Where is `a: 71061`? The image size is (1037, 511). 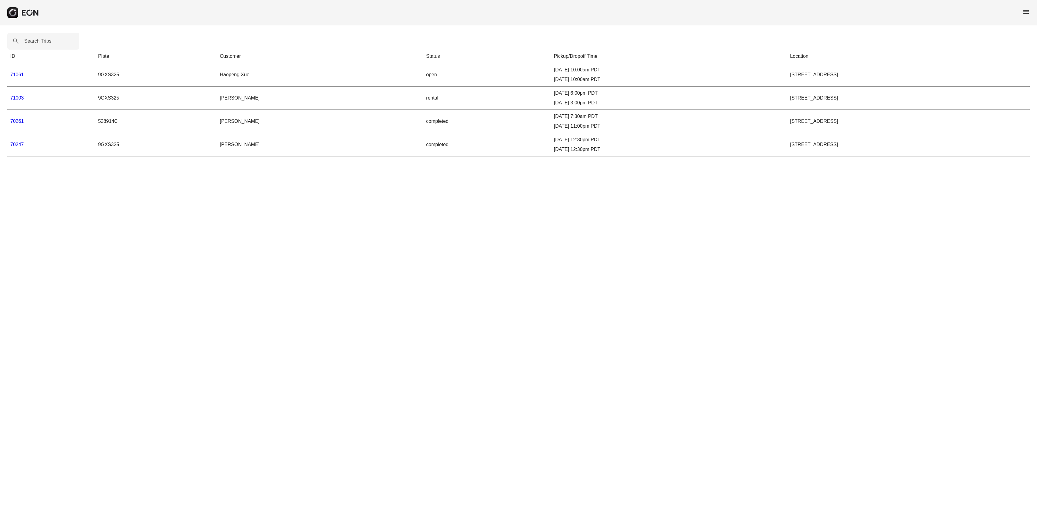 a: 71061 is located at coordinates (17, 74).